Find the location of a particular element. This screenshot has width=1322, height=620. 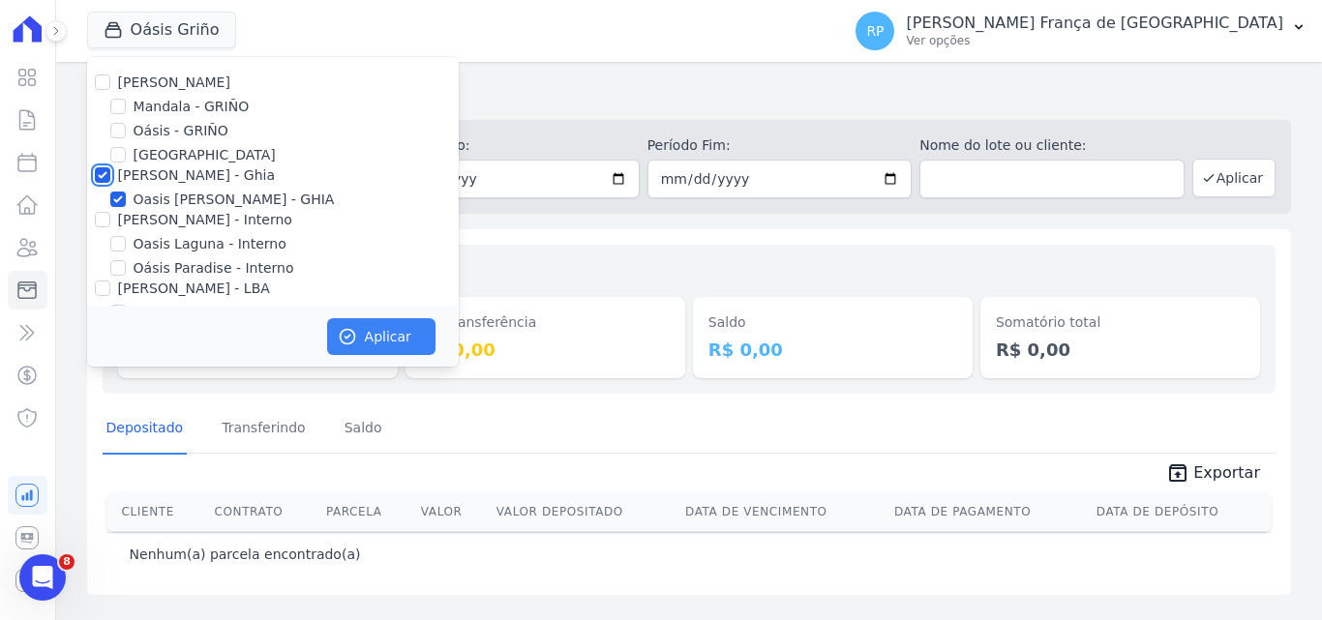

th: Contrato is located at coordinates (262, 512).